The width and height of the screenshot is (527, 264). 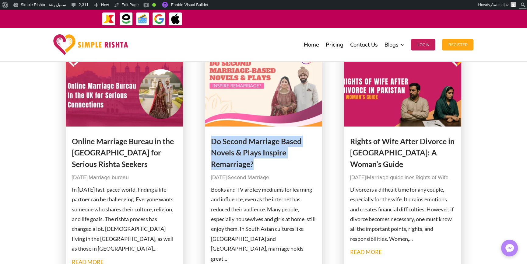 What do you see at coordinates (264, 224) in the screenshot?
I see `p: Books and TV are key mediums for learning and influence, even as the internet has reduced their a...` at bounding box center [264, 224].